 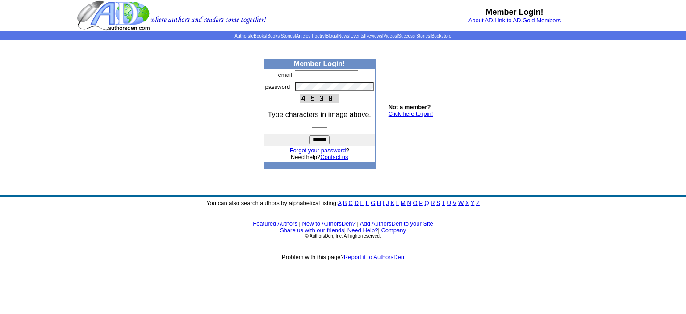 I want to click on a: Y, so click(x=473, y=203).